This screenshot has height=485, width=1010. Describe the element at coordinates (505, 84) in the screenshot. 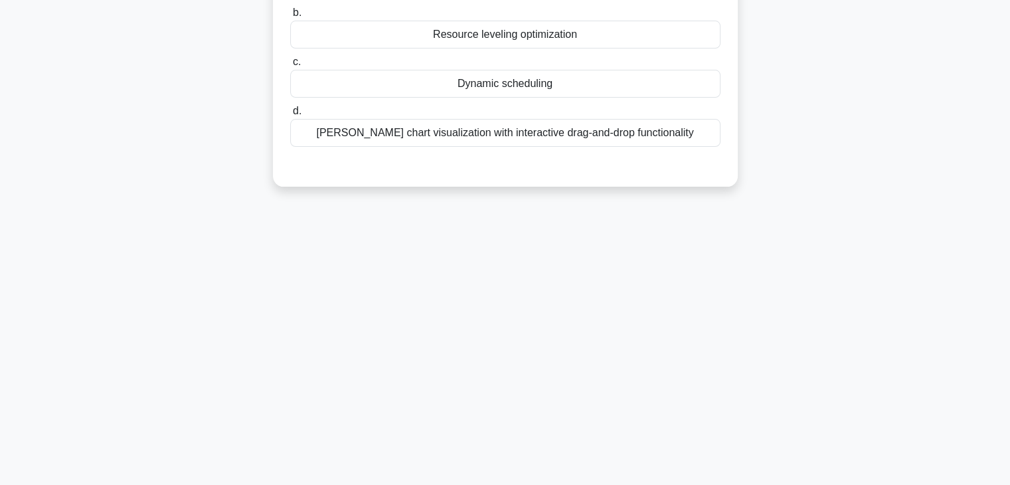

I see `div: Dynamic scheduling` at that location.